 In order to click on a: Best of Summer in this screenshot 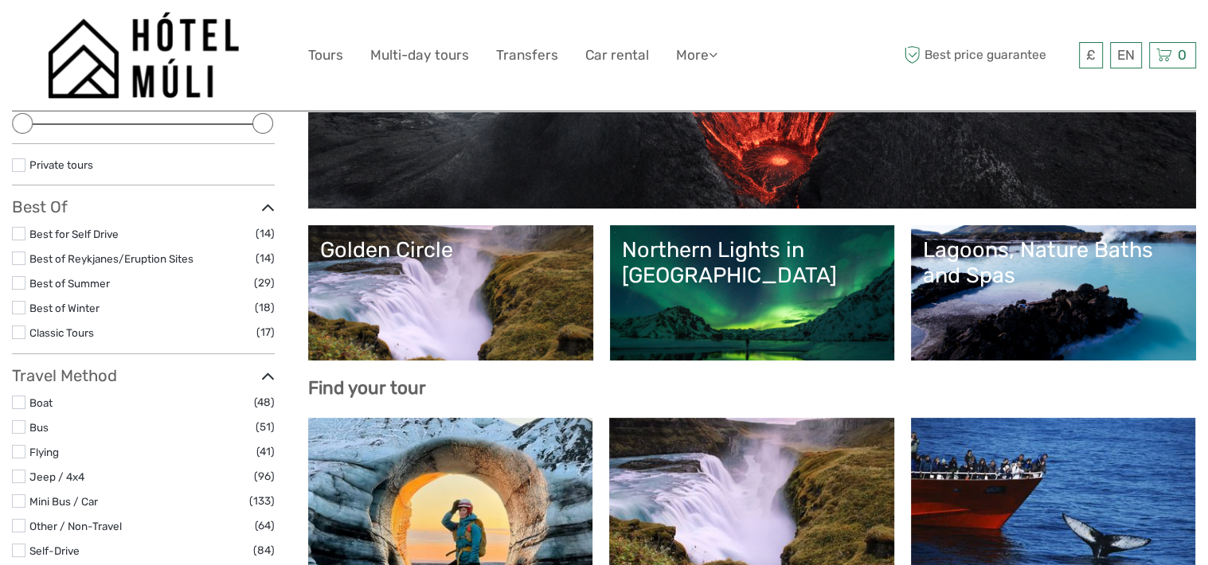, I will do `click(69, 283)`.